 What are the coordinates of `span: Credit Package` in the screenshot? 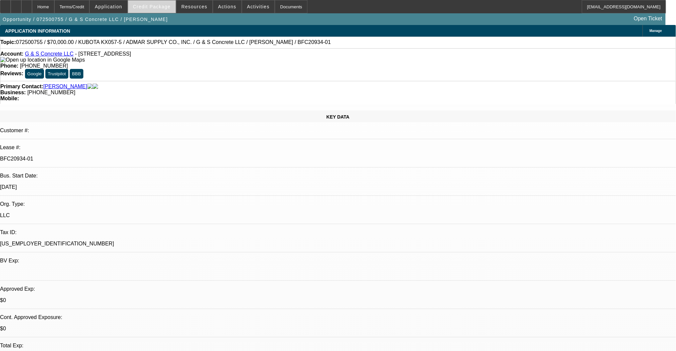 It's located at (152, 7).